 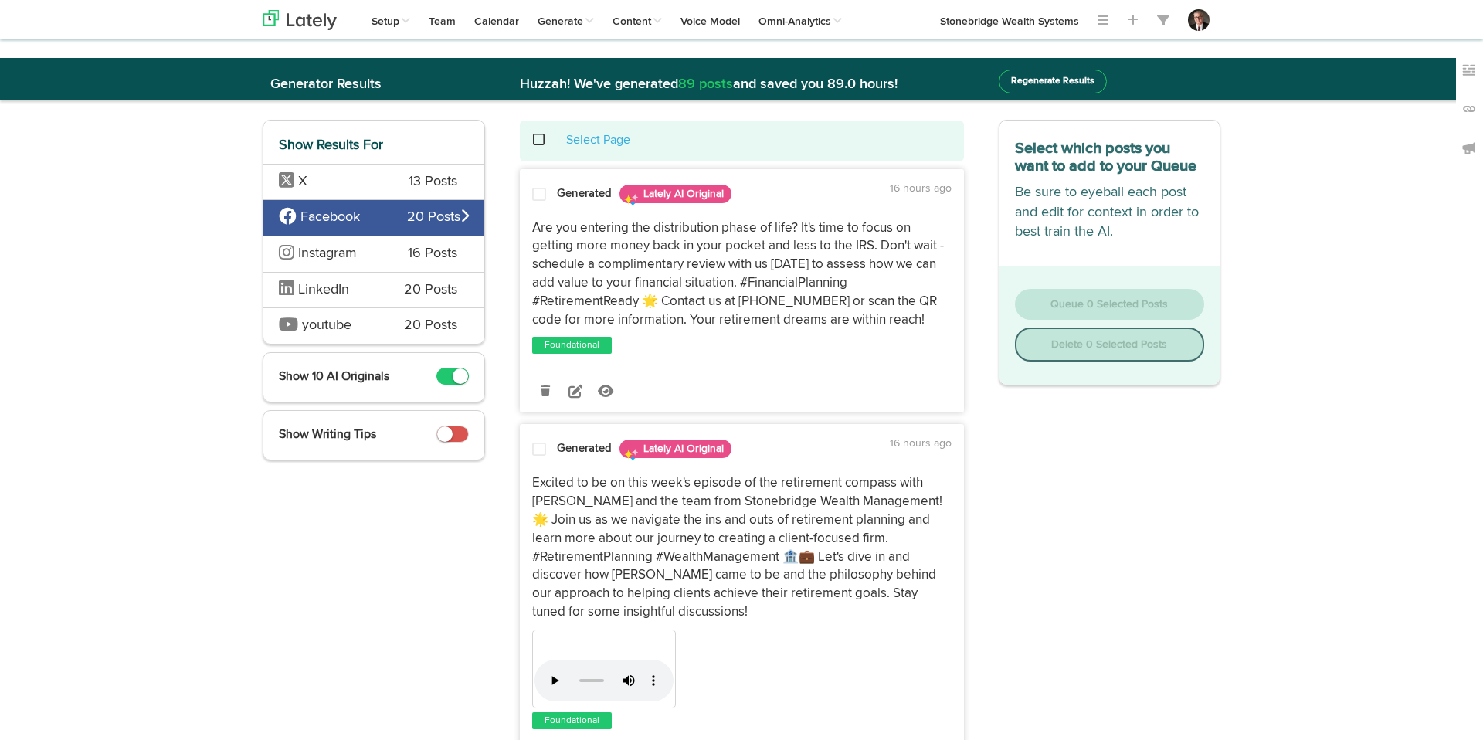 What do you see at coordinates (1110, 155) in the screenshot?
I see `h3: Select which posts you want to add to your Queue` at bounding box center [1110, 155].